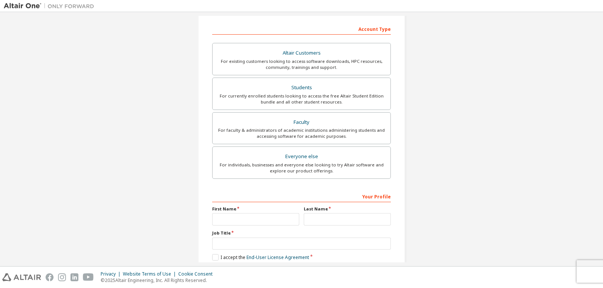 The height and width of the screenshot is (288, 603). What do you see at coordinates (88, 277) in the screenshot?
I see `img: youtube.svg` at bounding box center [88, 277].